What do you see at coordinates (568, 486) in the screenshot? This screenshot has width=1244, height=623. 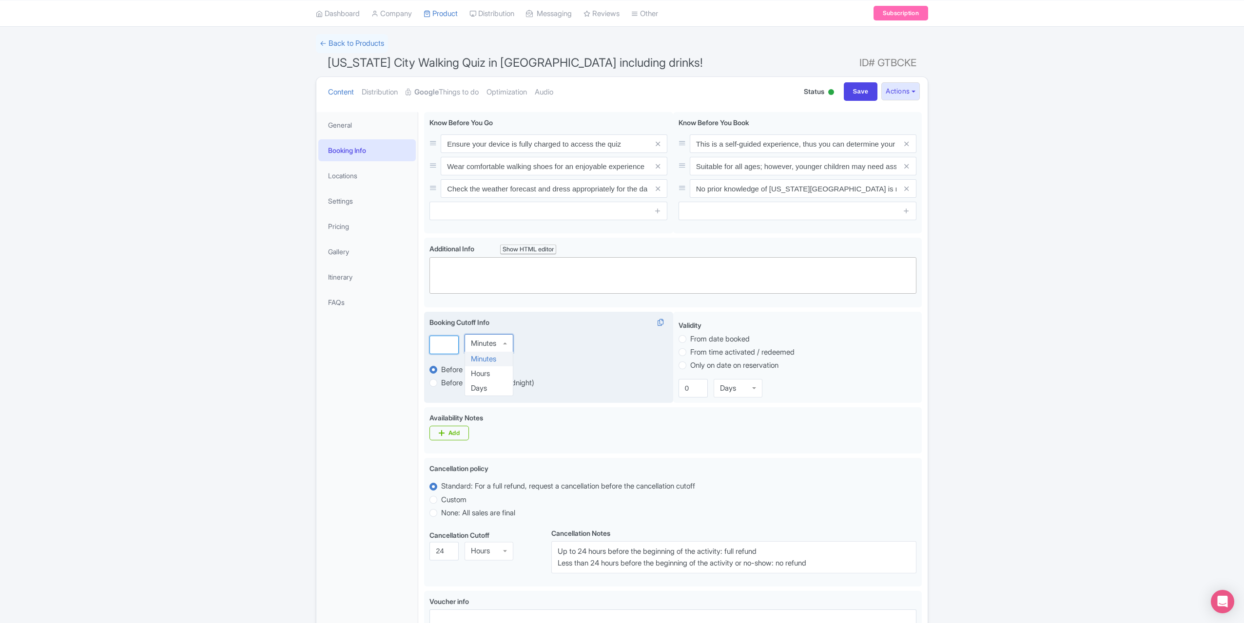 I see `label: Standard: For a full refund, request a cancellation before the cancellation cutoff` at bounding box center [568, 486].